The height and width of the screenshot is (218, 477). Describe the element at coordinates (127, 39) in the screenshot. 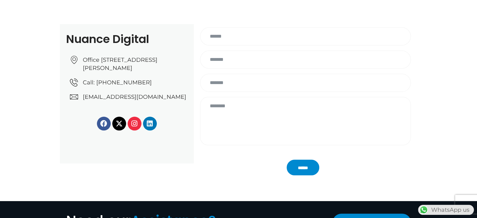

I see `h2: Nuance Digital` at that location.